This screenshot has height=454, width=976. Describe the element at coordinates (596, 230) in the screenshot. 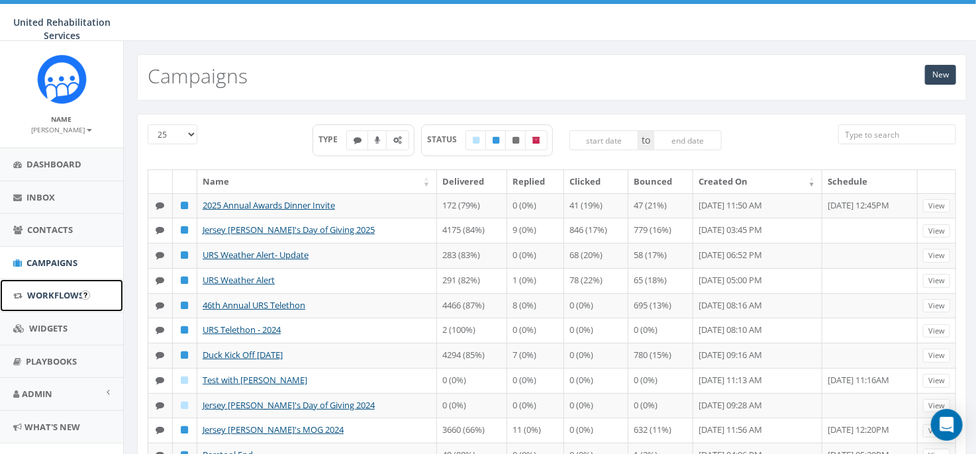

I see `td: 846 (17%)` at that location.